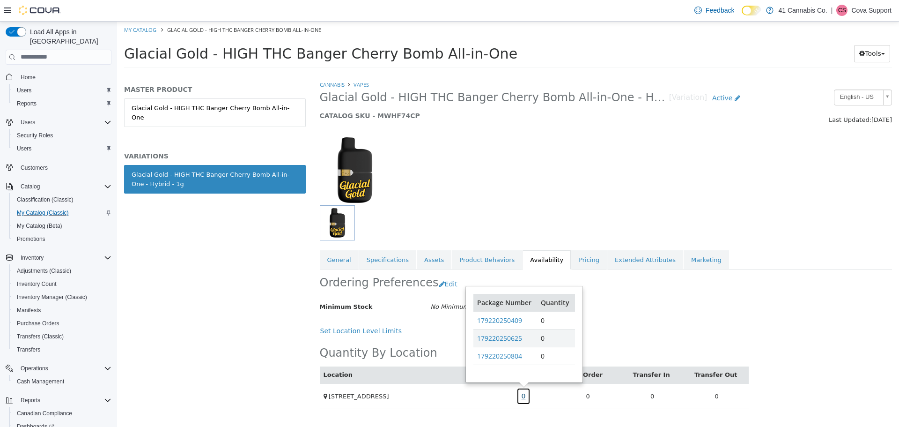 The width and height of the screenshot is (899, 427). Describe the element at coordinates (27, 104) in the screenshot. I see `a: Reports` at that location.